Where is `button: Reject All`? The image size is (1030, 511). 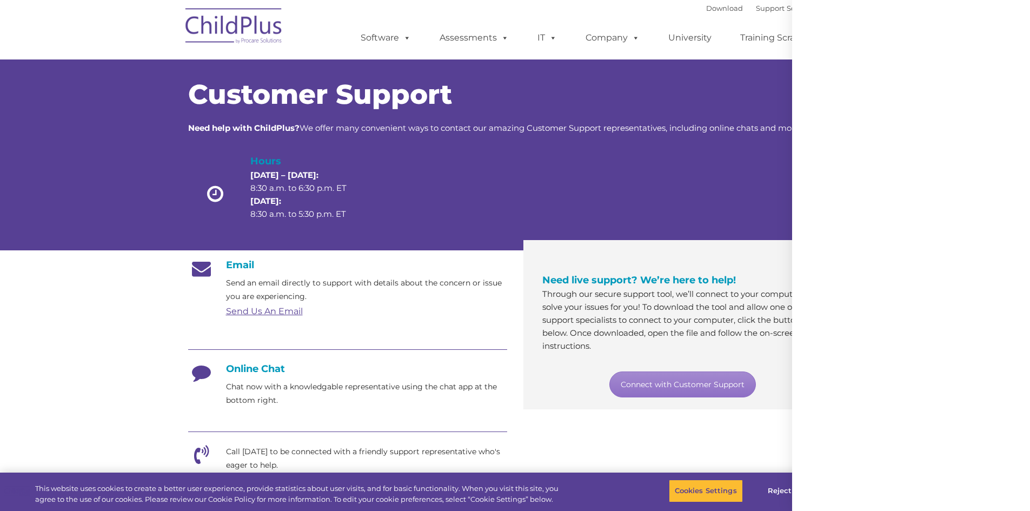 button: Reject All is located at coordinates (785, 491).